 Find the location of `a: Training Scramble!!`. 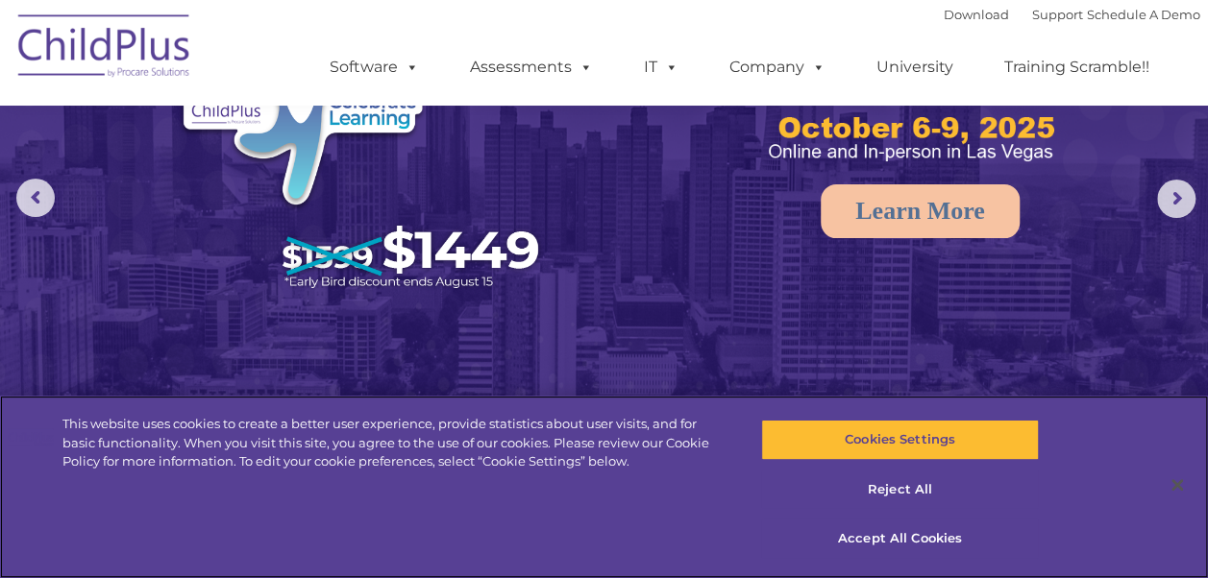

a: Training Scramble!! is located at coordinates (1076, 67).